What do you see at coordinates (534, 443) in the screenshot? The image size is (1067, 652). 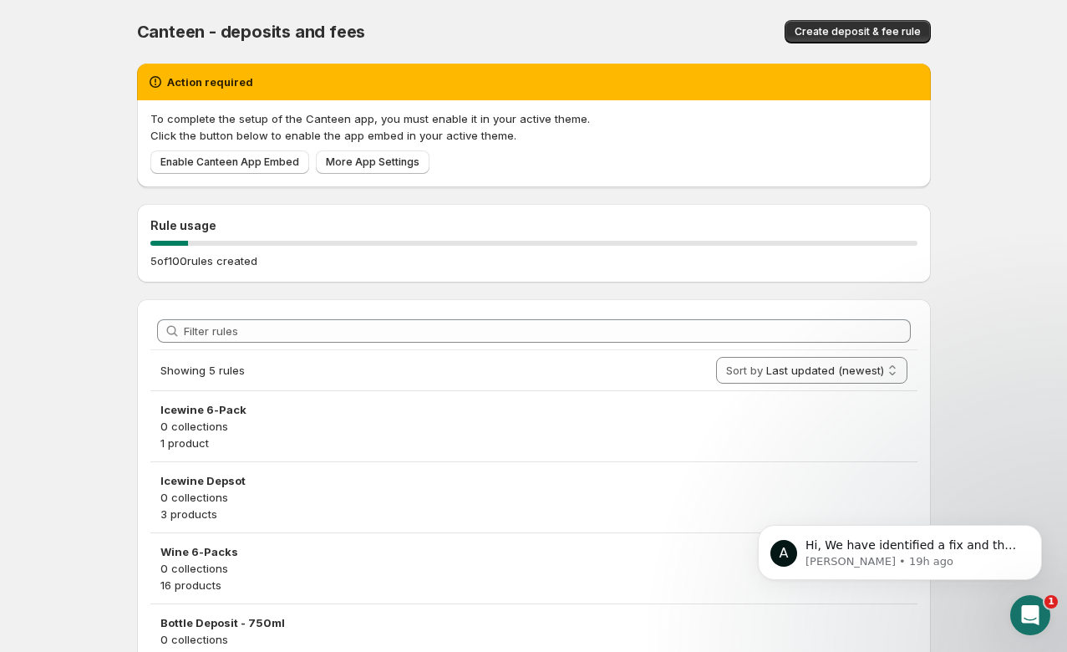 I see `p: 1 product` at bounding box center [534, 443].